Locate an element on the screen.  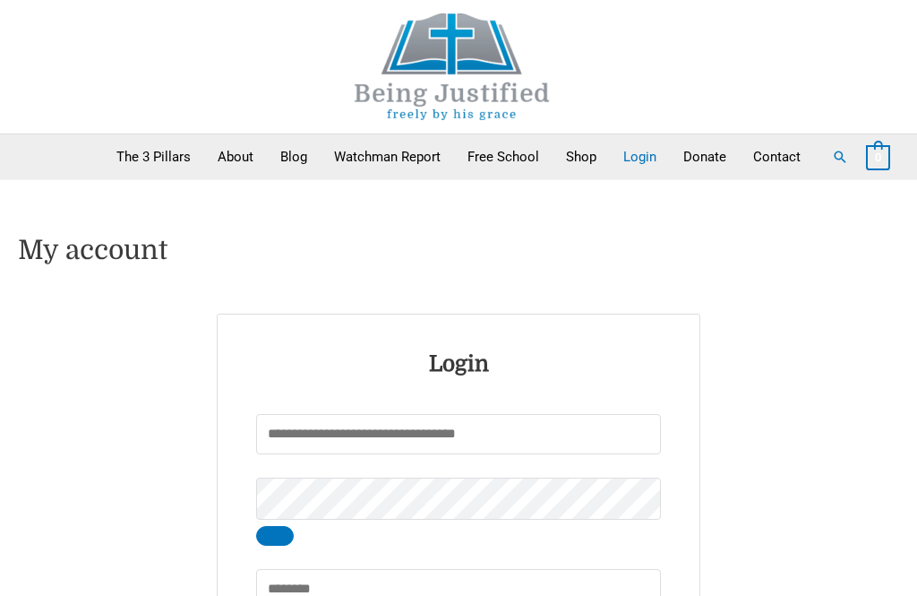
a: About is located at coordinates (236, 157).